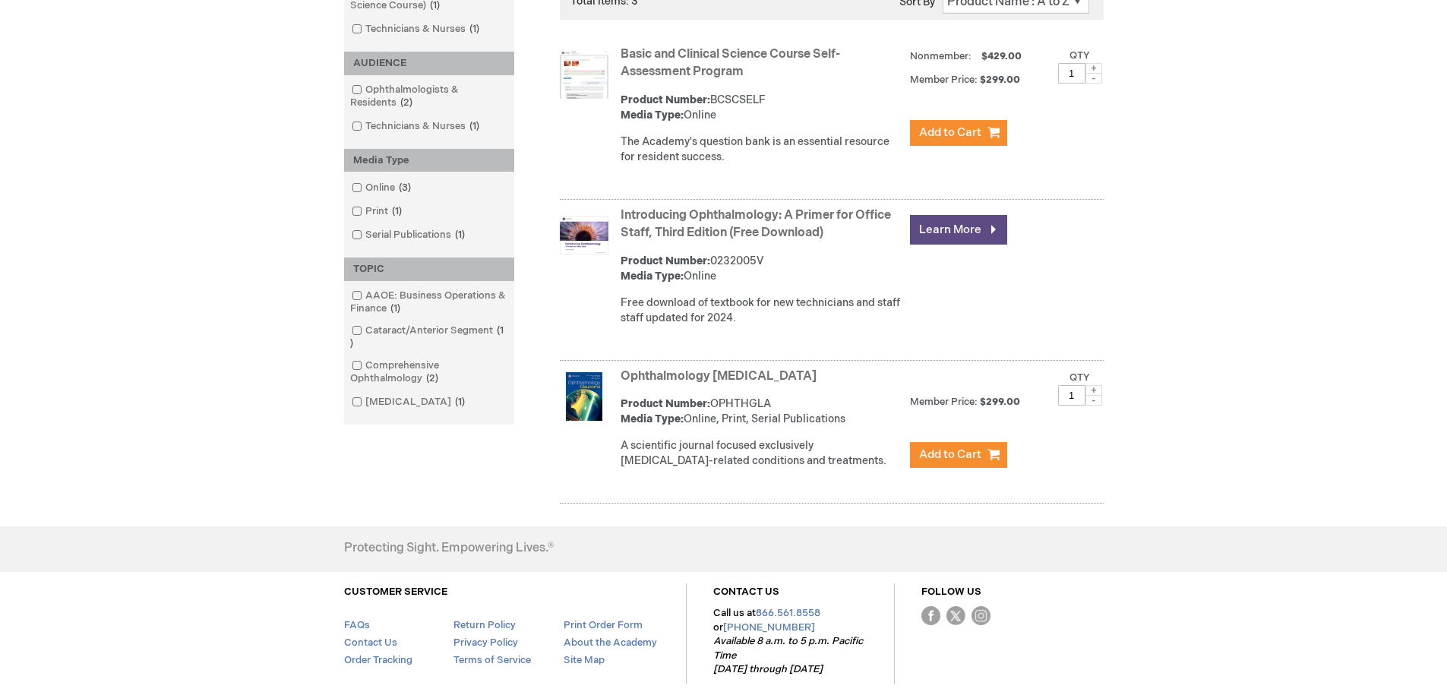 The width and height of the screenshot is (1447, 692). What do you see at coordinates (429, 302) in the screenshot?
I see `a: AAOE: Business Operations & Finance1` at bounding box center [429, 302].